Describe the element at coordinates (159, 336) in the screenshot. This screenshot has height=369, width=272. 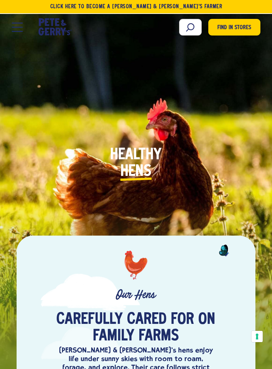
I see `span: farms` at that location.